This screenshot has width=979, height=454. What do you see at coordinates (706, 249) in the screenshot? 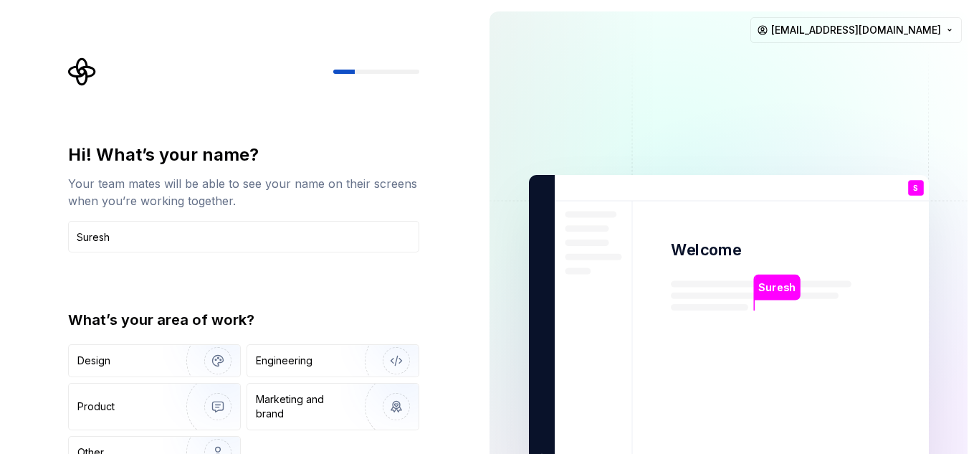
I see `p: Welcome` at bounding box center [706, 249].